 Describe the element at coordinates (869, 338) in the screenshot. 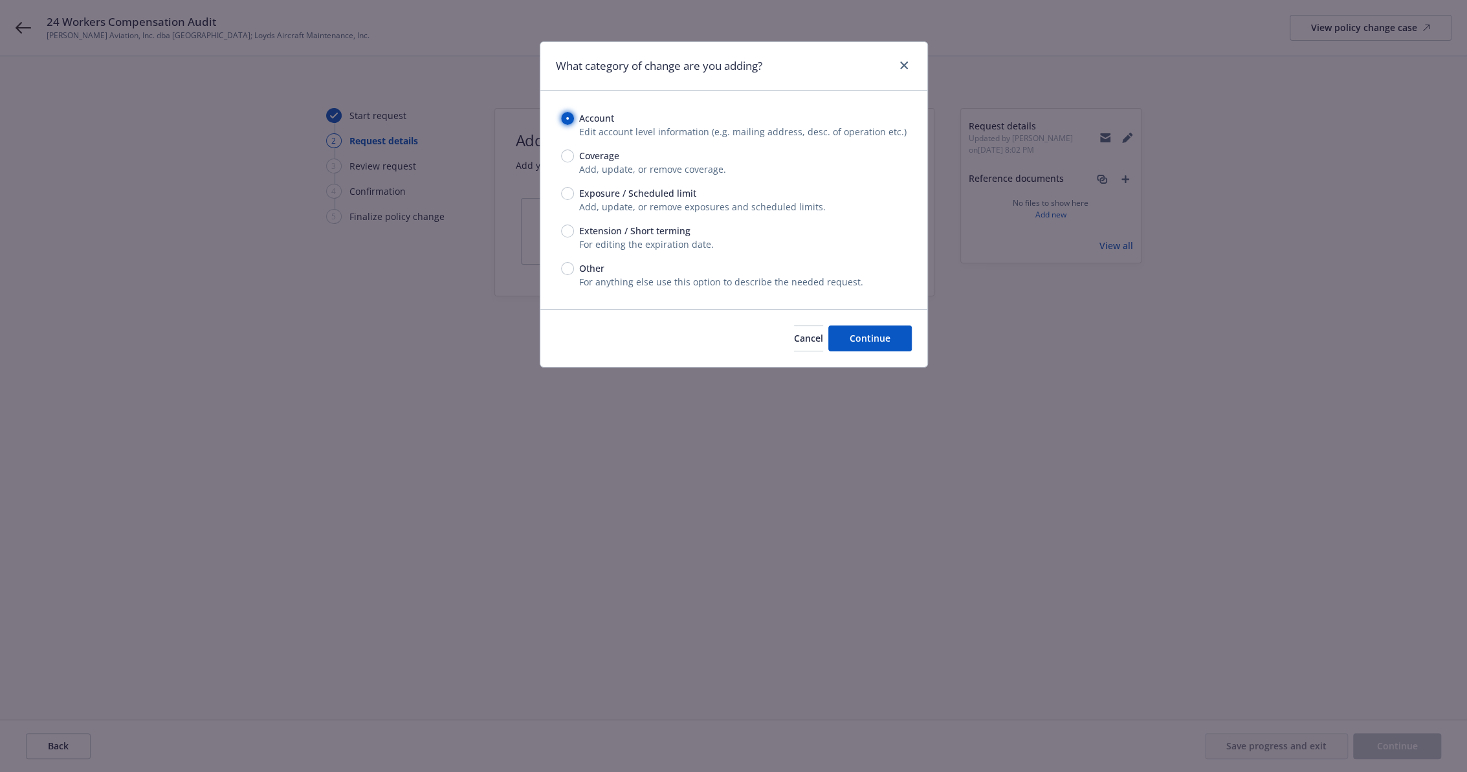

I see `button: Continue` at that location.